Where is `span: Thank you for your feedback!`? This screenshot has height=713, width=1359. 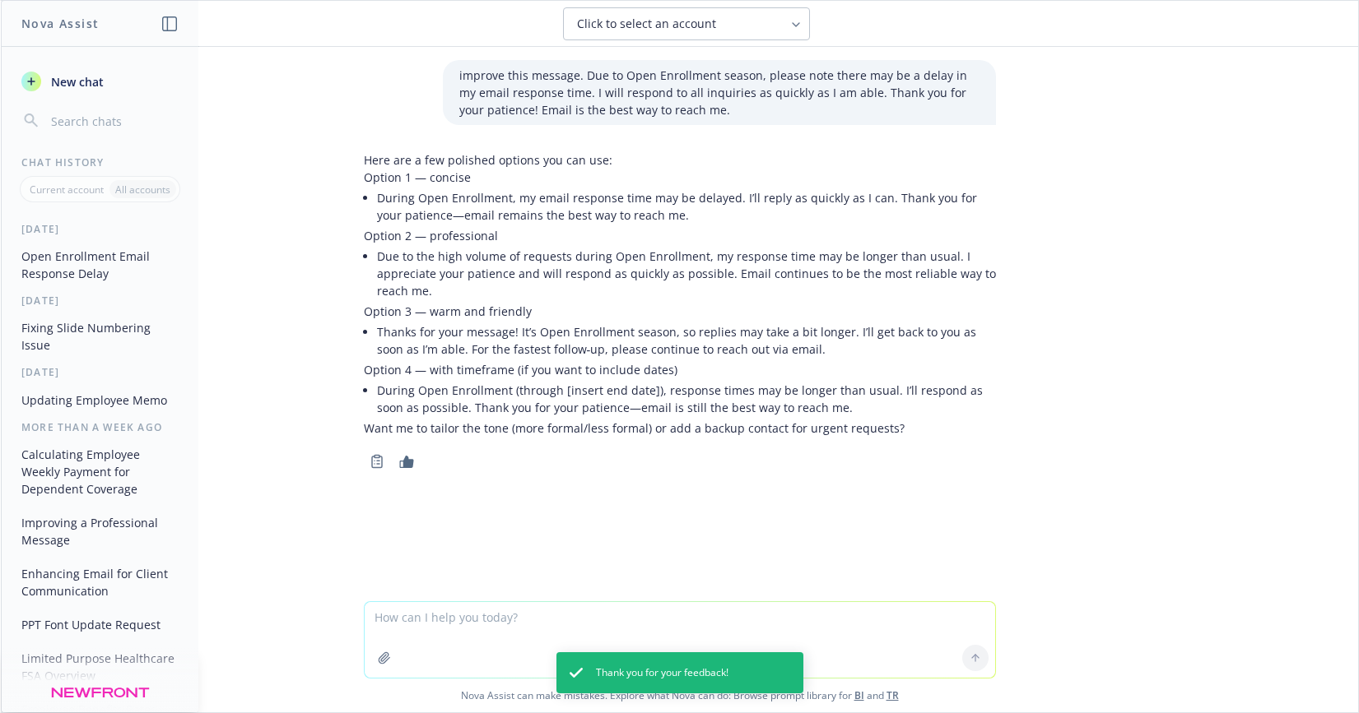 span: Thank you for your feedback! is located at coordinates (662, 673).